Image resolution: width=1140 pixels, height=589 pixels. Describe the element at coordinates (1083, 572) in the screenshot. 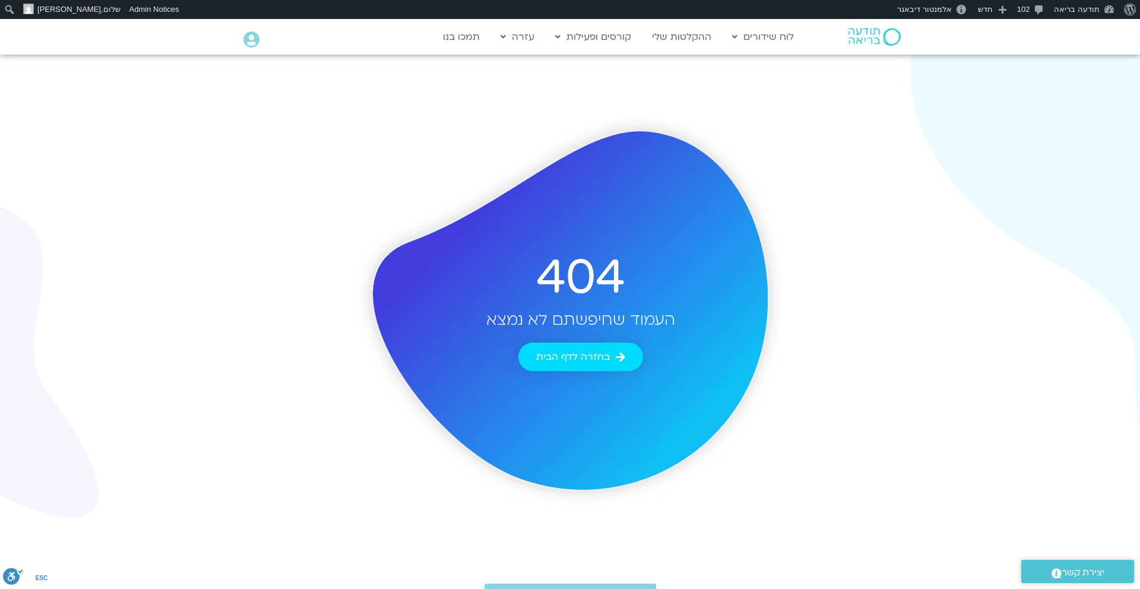

I see `span: יצירת קשר` at that location.